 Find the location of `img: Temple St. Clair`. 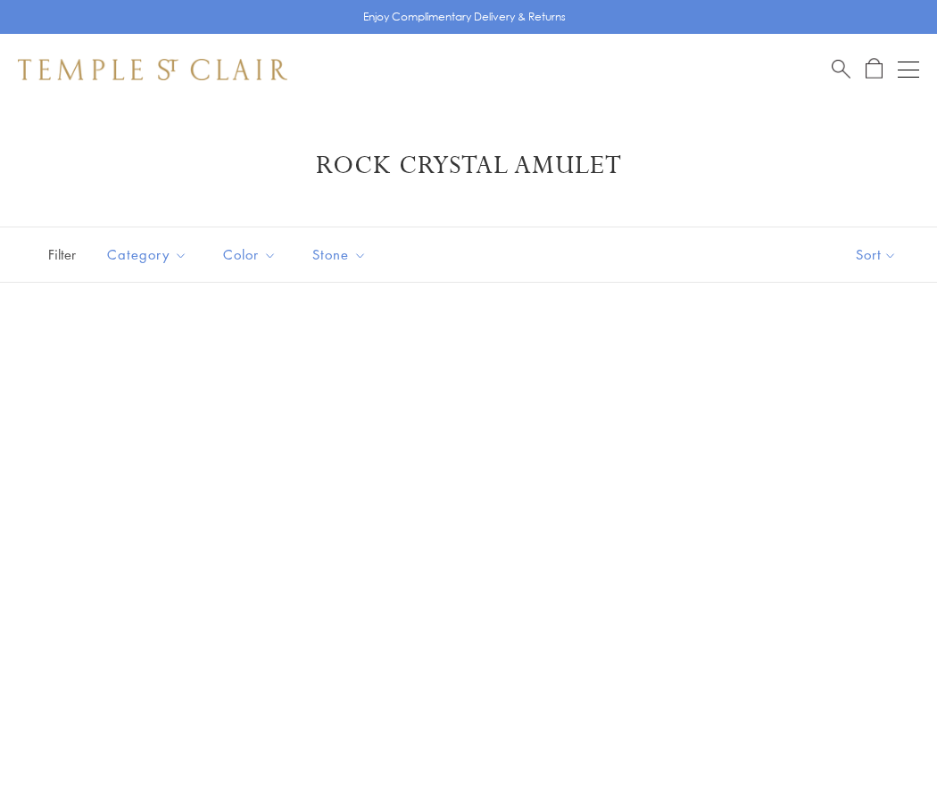

img: Temple St. Clair is located at coordinates (153, 70).